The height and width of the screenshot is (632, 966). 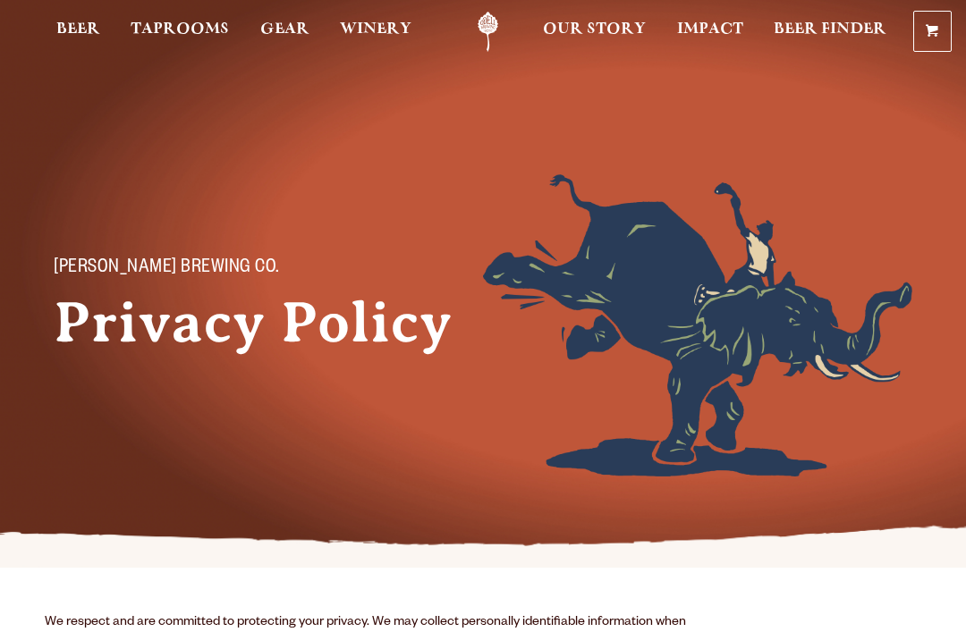 What do you see at coordinates (594, 30) in the screenshot?
I see `span: Our Story` at bounding box center [594, 30].